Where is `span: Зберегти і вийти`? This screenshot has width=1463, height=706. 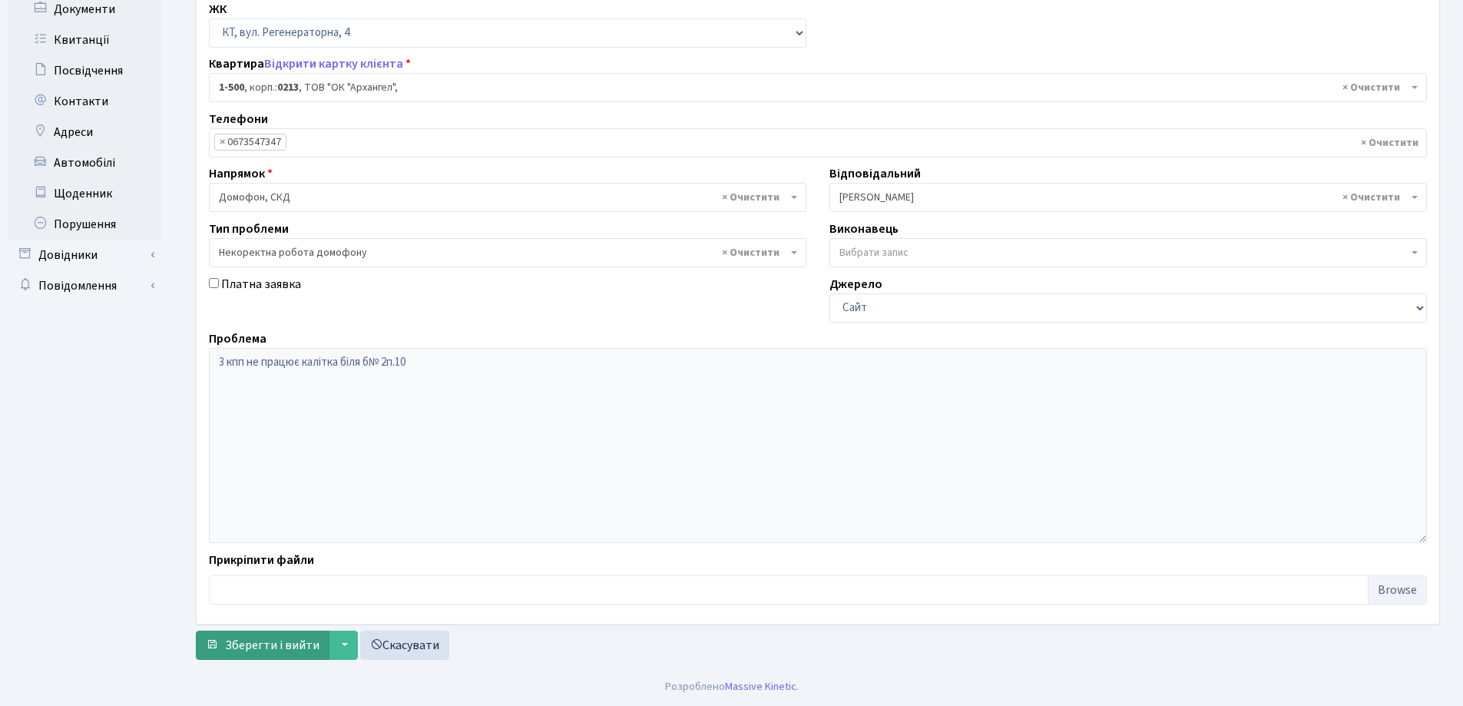
span: Зберегти і вийти is located at coordinates (272, 645).